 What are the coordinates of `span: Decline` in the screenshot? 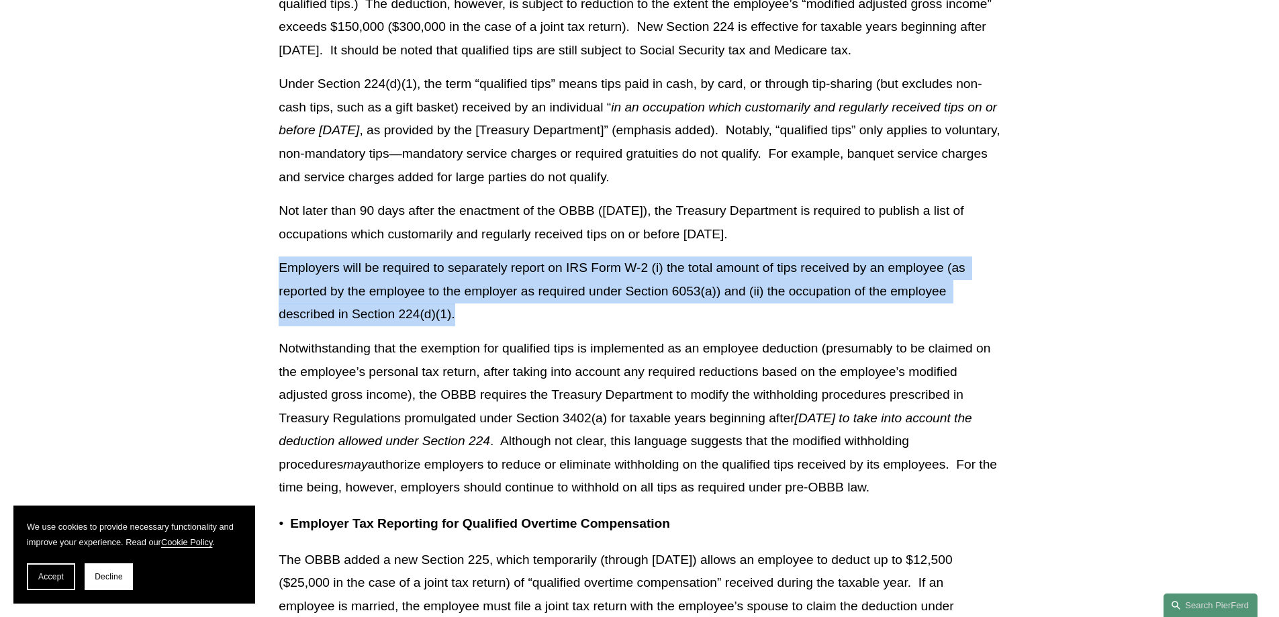 It's located at (109, 577).